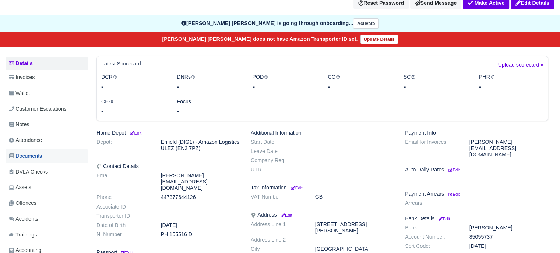  Describe the element at coordinates (47, 172) in the screenshot. I see `a: DVLA Checks` at that location.